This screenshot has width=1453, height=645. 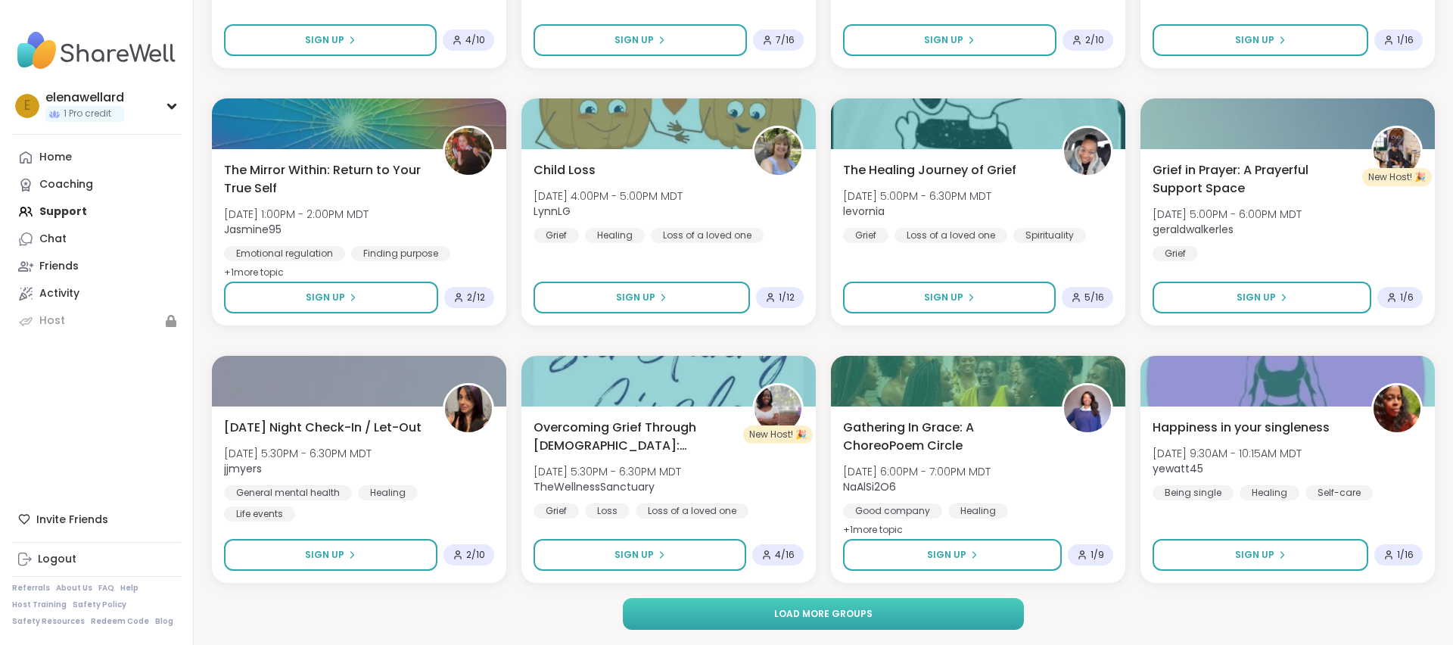 What do you see at coordinates (1097, 555) in the screenshot?
I see `span: 1 / 9` at bounding box center [1097, 555].